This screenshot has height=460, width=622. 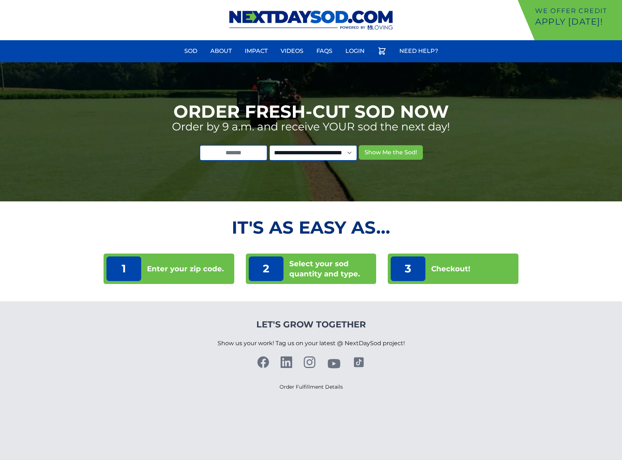 What do you see at coordinates (221, 51) in the screenshot?
I see `a: About` at bounding box center [221, 51].